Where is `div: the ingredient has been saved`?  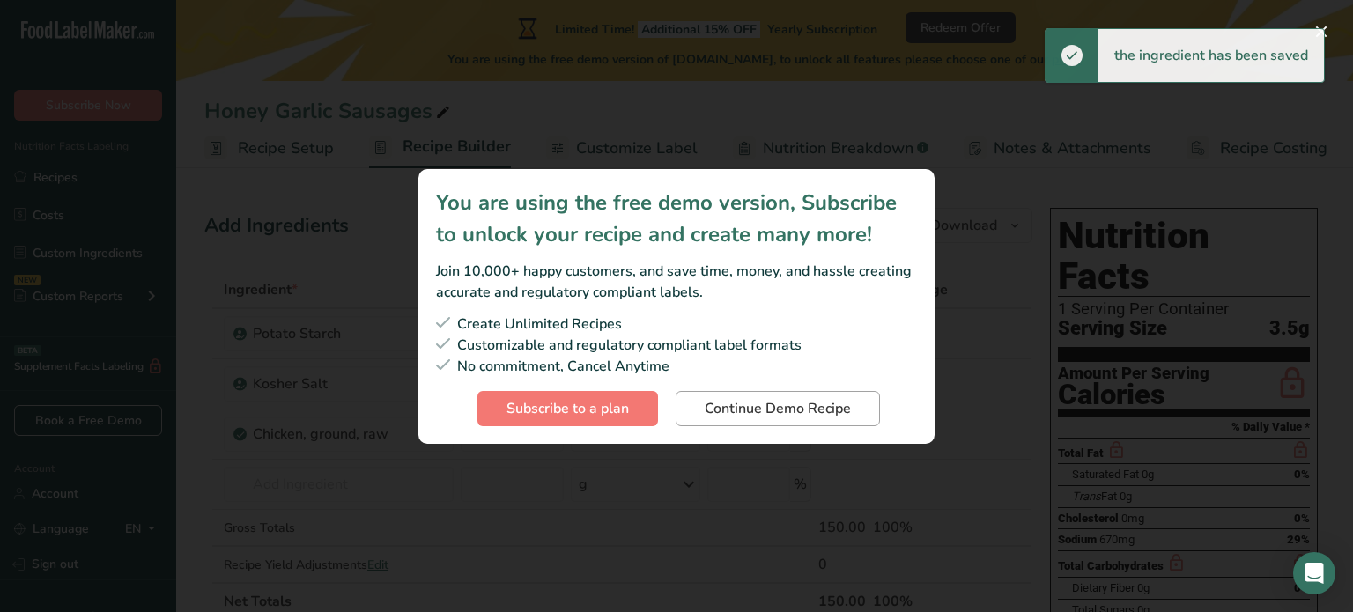
div: the ingredient has been saved is located at coordinates (1211, 56).